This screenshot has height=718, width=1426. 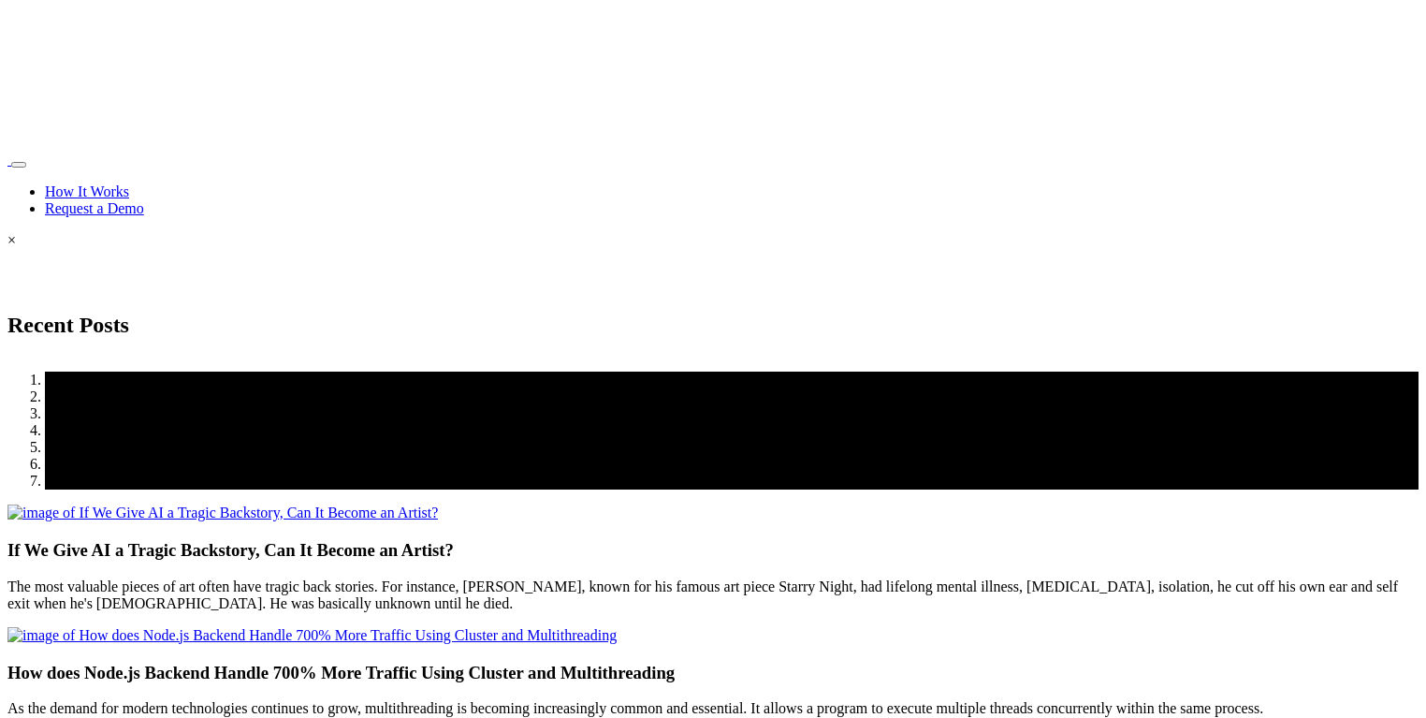 I want to click on h3: How does Node.js Backend Handle 700% More Traffic Using Cluster and Multithreading, so click(x=713, y=673).